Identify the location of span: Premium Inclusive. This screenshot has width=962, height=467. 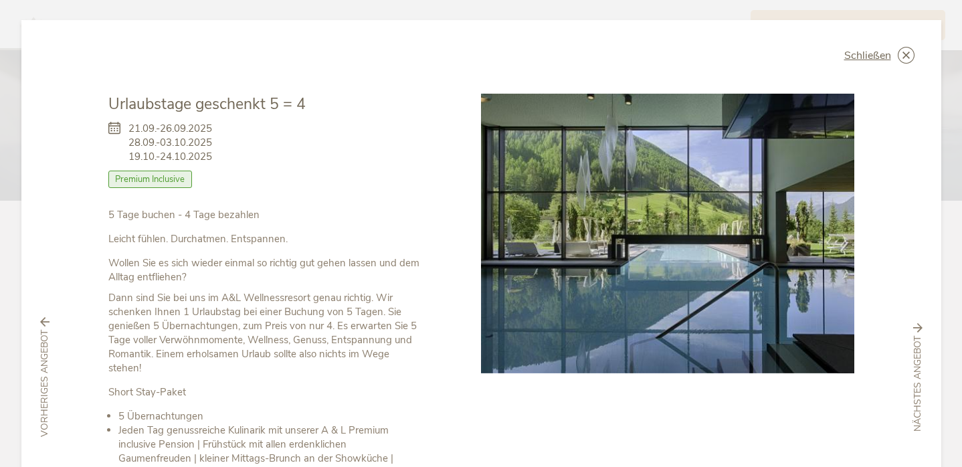
(151, 179).